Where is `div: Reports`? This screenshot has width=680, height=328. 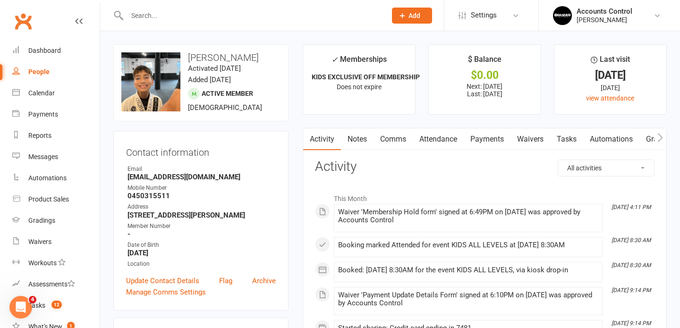 div: Reports is located at coordinates (40, 135).